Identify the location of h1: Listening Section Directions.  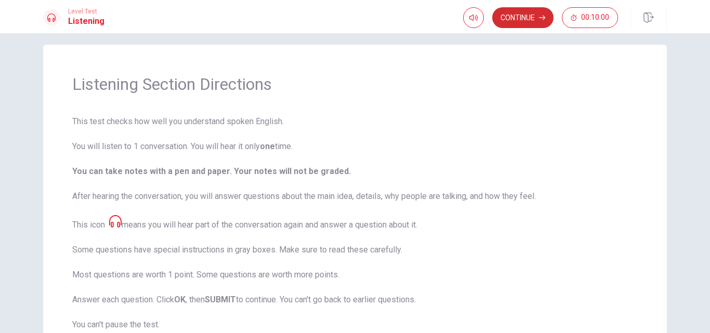
(355, 84).